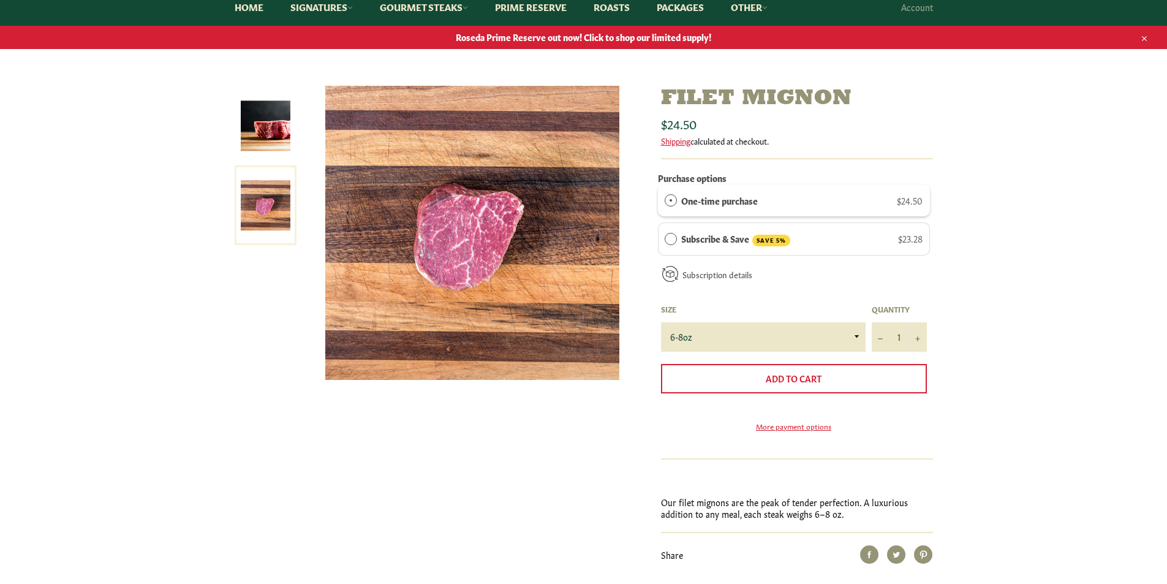 Image resolution: width=1167 pixels, height=584 pixels. Describe the element at coordinates (797, 141) in the screenshot. I see `div: calculated at checkout.` at that location.